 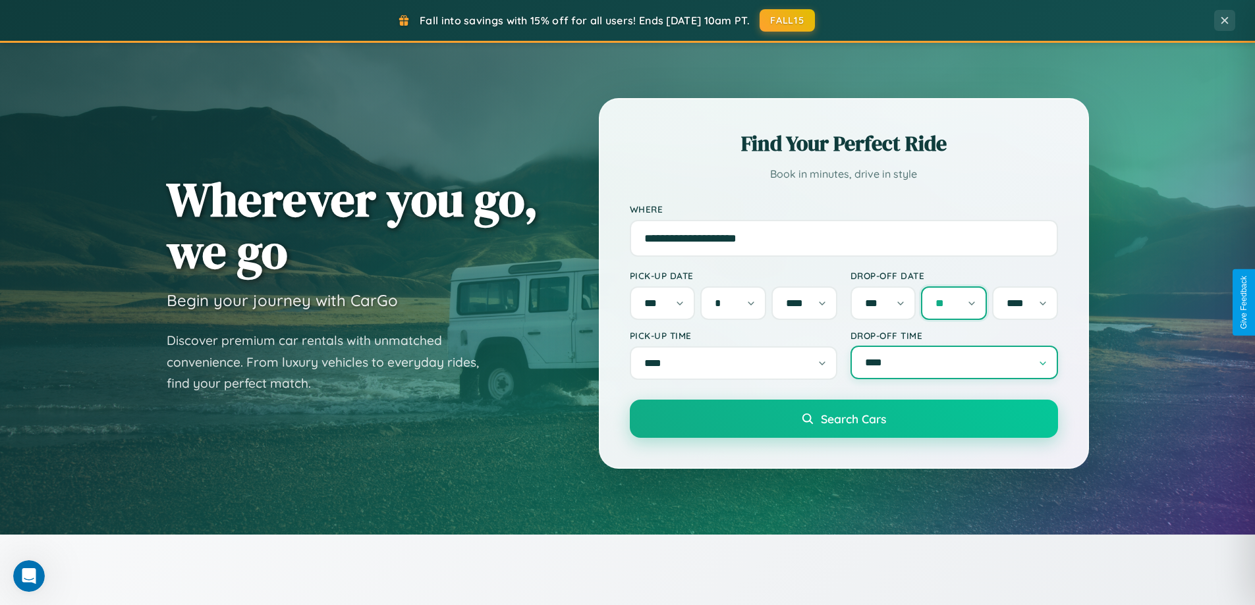 I want to click on h1: Wherever you go, we go, so click(x=352, y=225).